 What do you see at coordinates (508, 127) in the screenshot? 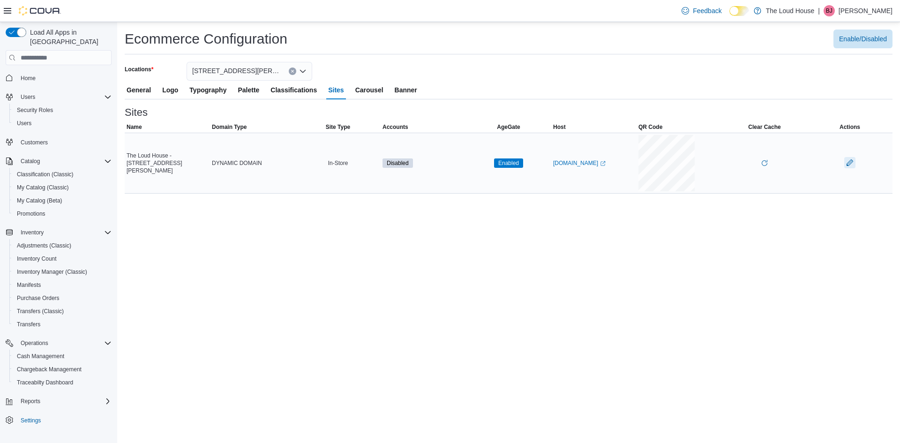
I see `span: AgeGate` at bounding box center [508, 127].